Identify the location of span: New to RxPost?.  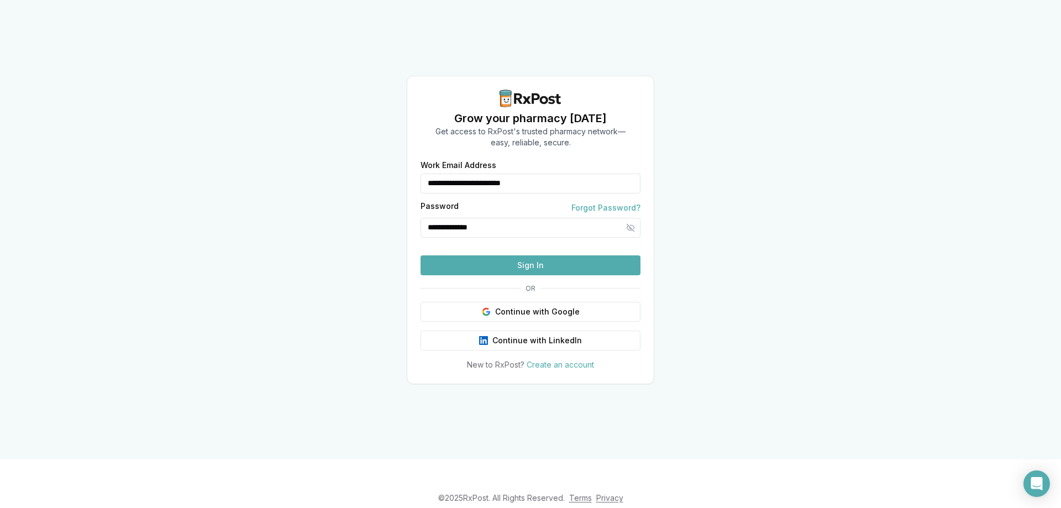
(496, 364).